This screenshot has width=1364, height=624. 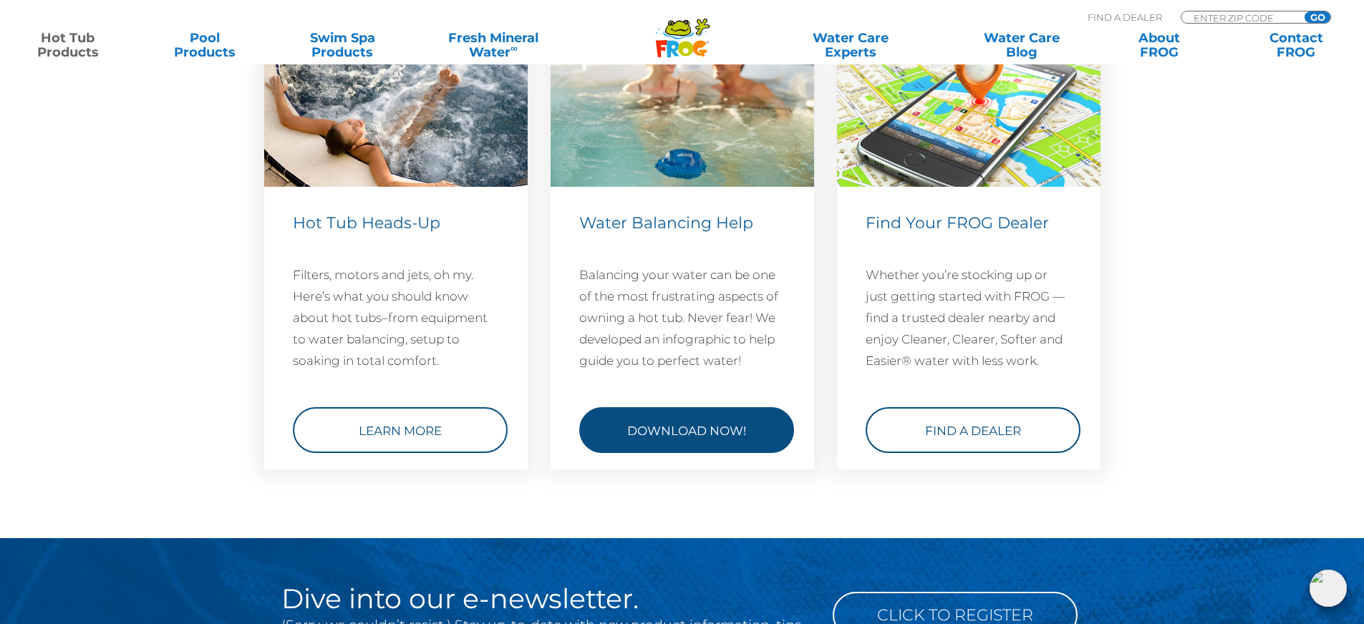 I want to click on p: Balancing your water can be one of the most frustrating aspects of owning a hot tub. Never fear! ..., so click(x=682, y=318).